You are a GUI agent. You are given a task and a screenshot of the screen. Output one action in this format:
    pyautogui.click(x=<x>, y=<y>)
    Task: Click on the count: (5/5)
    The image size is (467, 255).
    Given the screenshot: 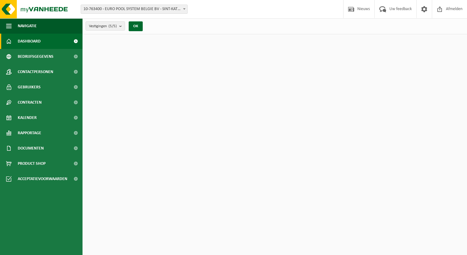 What is the action you would take?
    pyautogui.click(x=112, y=26)
    